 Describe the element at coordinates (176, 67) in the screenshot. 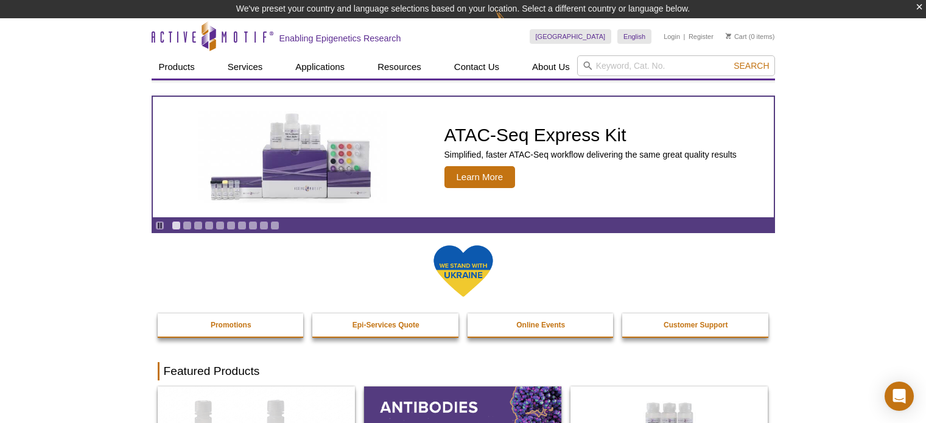

I see `a: Products` at that location.